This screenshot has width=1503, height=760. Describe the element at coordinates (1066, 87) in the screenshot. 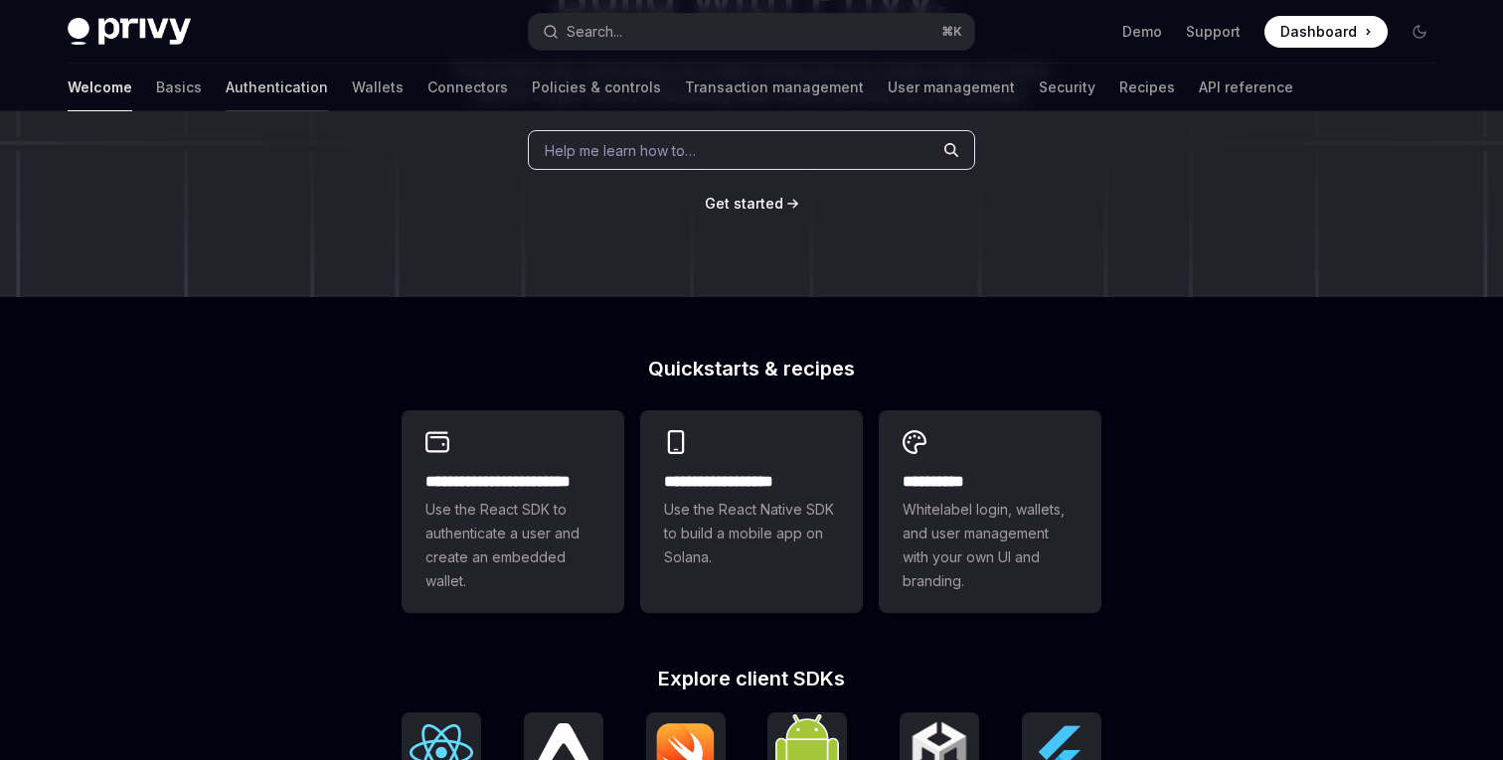

I see `a: Security` at that location.